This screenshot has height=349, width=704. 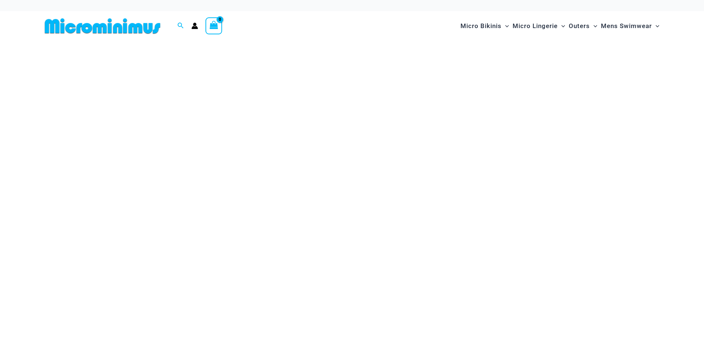 I want to click on span: Outers, so click(x=579, y=26).